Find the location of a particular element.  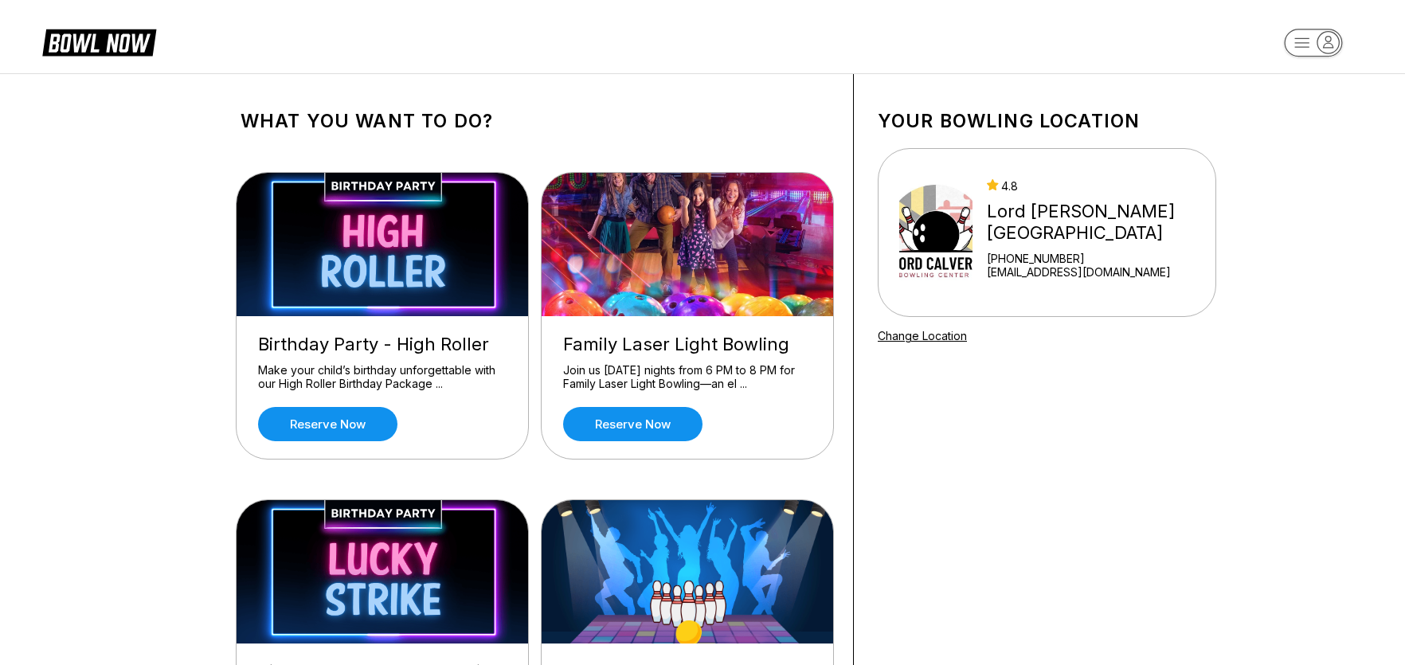

a: Change Location is located at coordinates (922, 335).